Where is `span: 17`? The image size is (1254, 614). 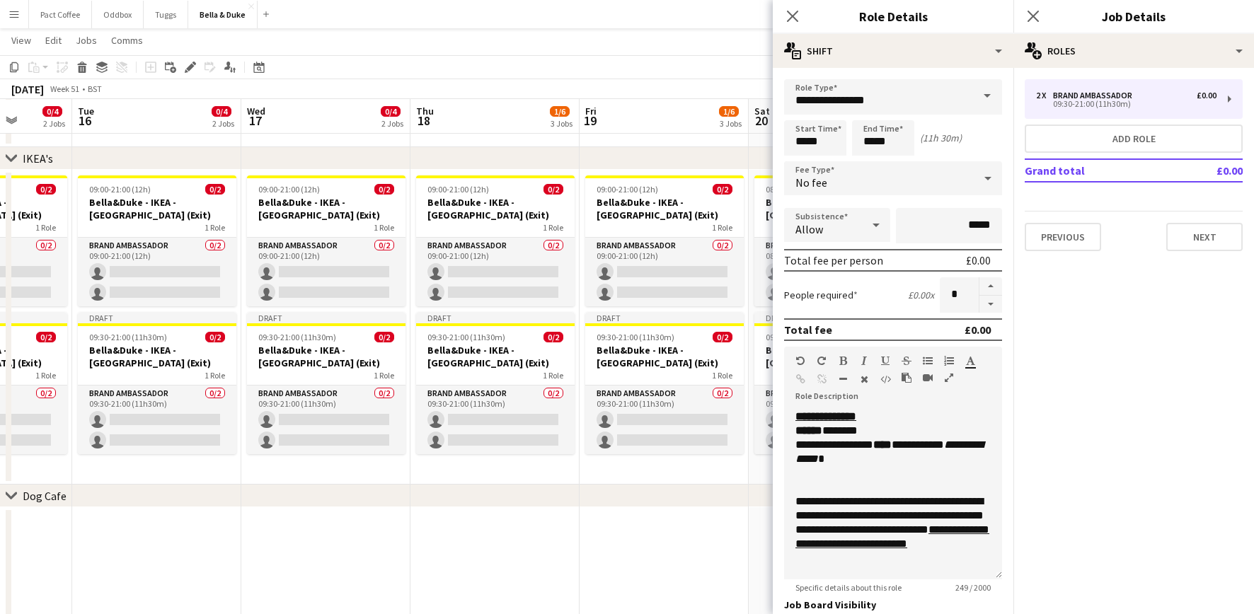
span: 17 is located at coordinates (255, 120).